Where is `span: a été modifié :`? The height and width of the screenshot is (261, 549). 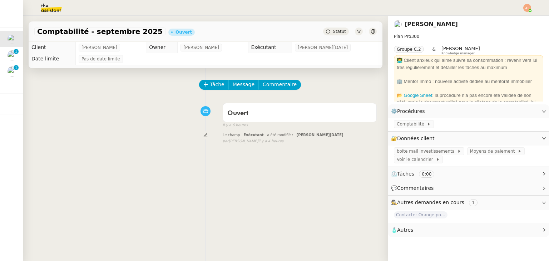
span: a été modifié : is located at coordinates (280, 135).